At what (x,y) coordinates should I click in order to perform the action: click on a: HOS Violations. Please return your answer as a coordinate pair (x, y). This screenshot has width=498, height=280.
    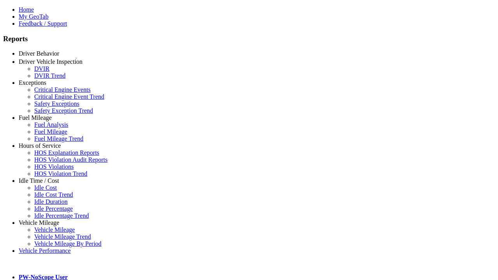
    Looking at the image, I should click on (54, 166).